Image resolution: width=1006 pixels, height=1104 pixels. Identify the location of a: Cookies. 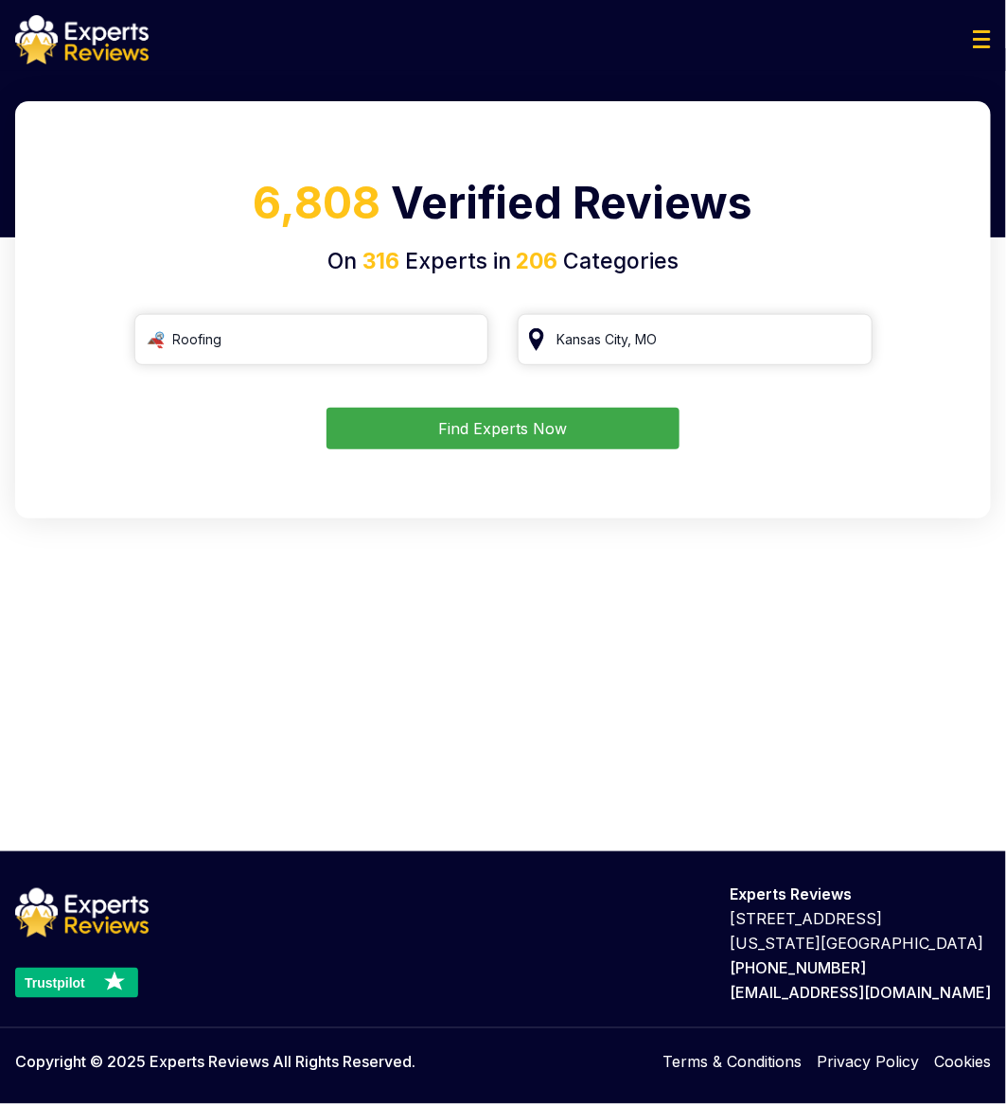
(962, 1063).